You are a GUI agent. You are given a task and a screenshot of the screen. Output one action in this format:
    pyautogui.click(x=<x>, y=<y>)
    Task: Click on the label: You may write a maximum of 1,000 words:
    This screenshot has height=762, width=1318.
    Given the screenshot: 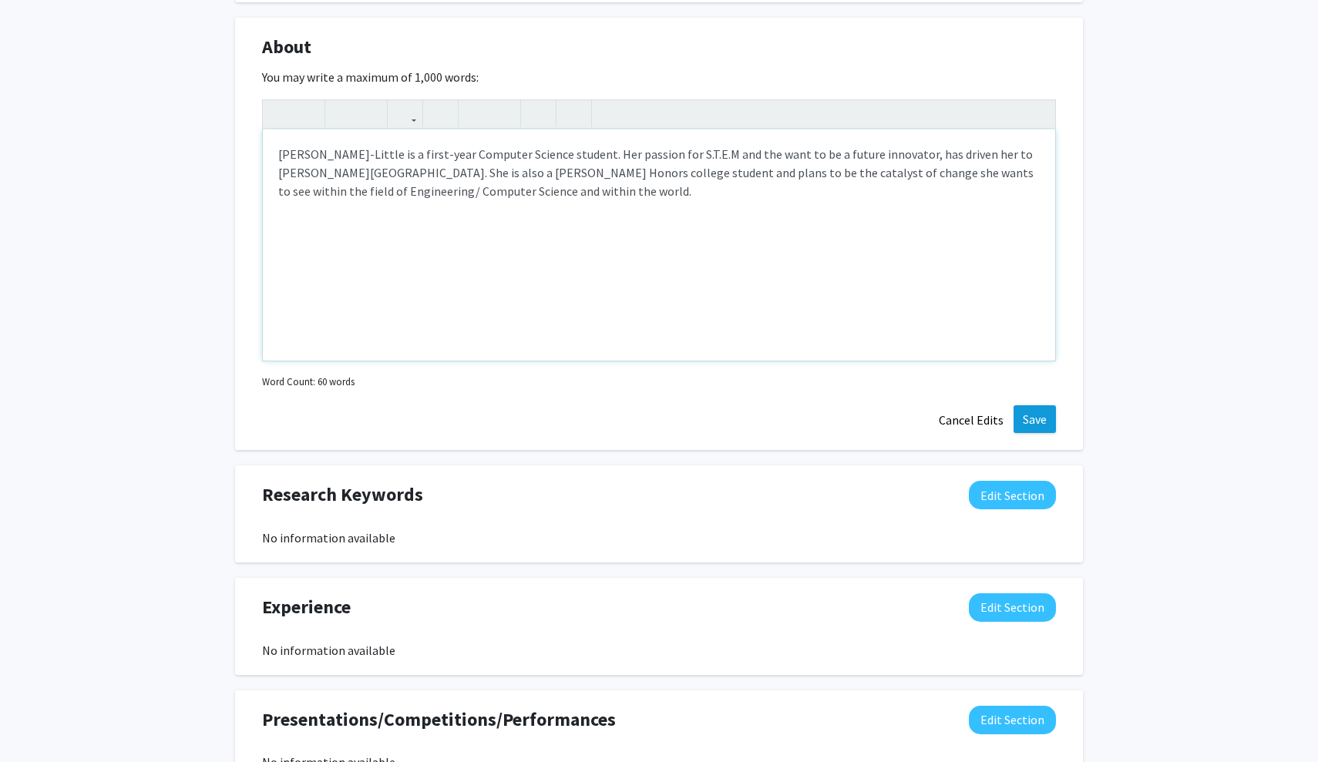 What is the action you would take?
    pyautogui.click(x=370, y=77)
    